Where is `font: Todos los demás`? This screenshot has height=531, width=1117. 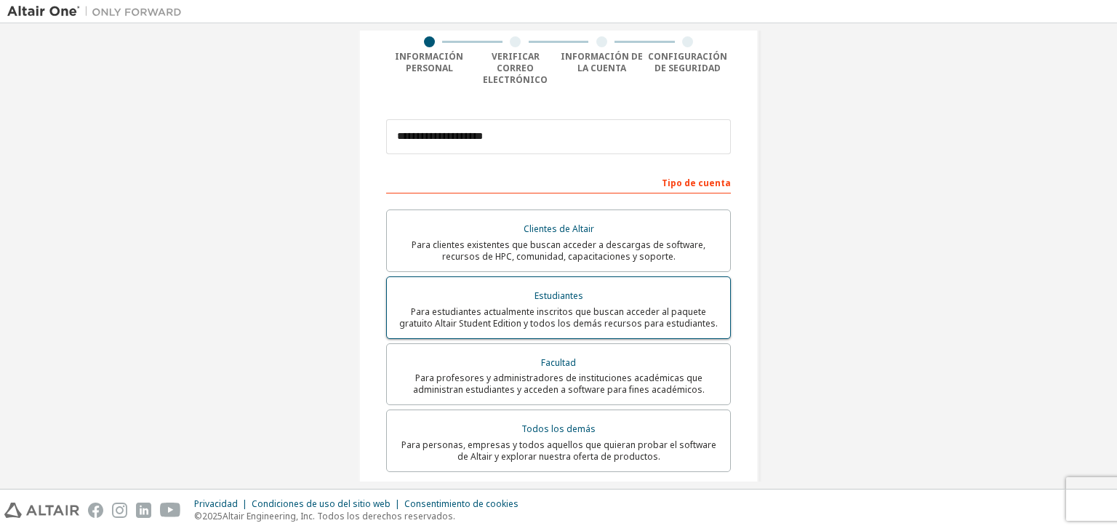 font: Todos los demás is located at coordinates (559, 429).